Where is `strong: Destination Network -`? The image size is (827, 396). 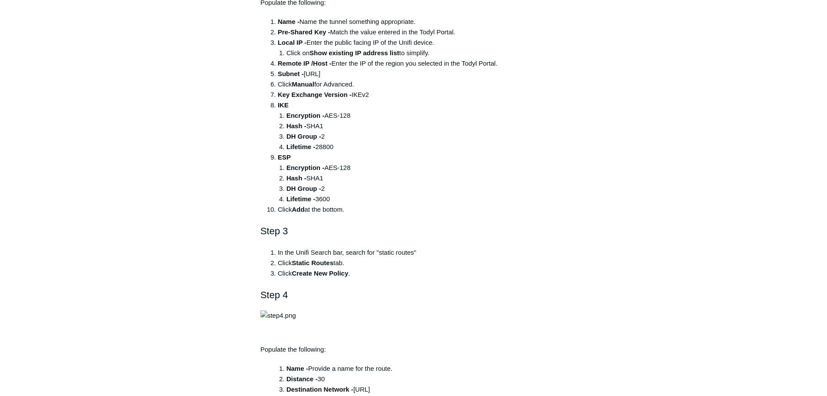
strong: Destination Network - is located at coordinates (320, 389).